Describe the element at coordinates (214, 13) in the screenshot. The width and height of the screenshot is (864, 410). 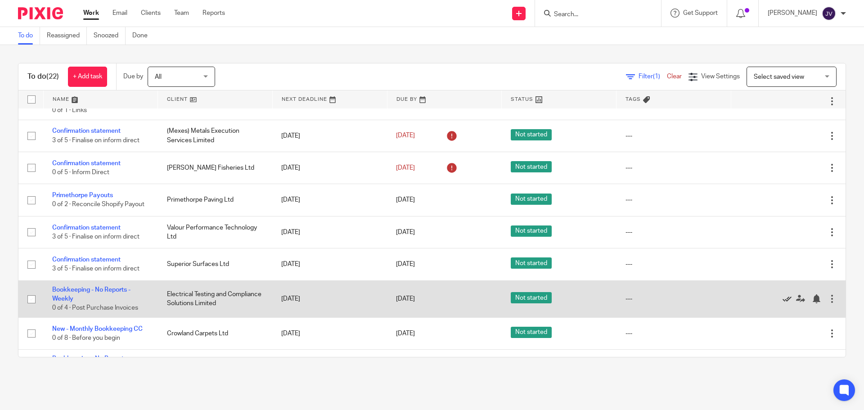
I see `a: Reports` at that location.